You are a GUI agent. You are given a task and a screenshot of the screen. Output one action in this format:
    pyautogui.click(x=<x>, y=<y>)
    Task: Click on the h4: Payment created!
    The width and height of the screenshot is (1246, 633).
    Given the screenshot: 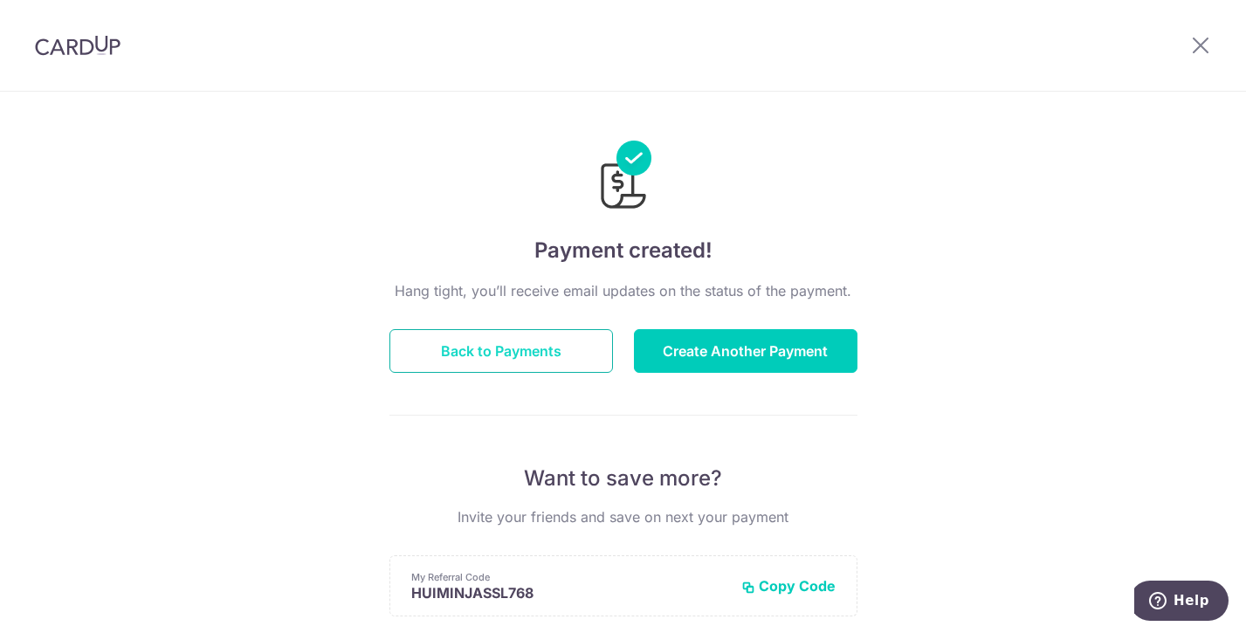 What is the action you would take?
    pyautogui.click(x=624, y=251)
    